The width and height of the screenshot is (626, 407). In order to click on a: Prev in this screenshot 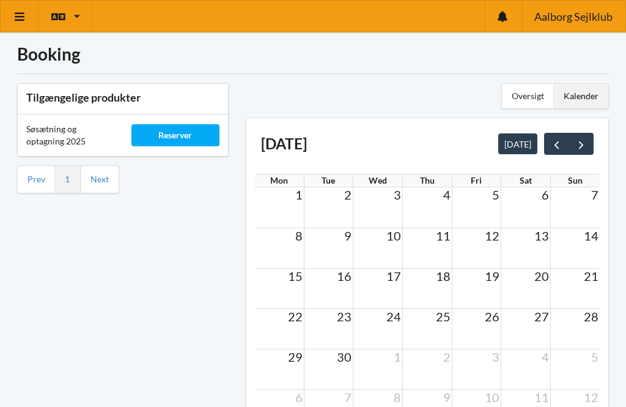, I will do `click(36, 179)`.